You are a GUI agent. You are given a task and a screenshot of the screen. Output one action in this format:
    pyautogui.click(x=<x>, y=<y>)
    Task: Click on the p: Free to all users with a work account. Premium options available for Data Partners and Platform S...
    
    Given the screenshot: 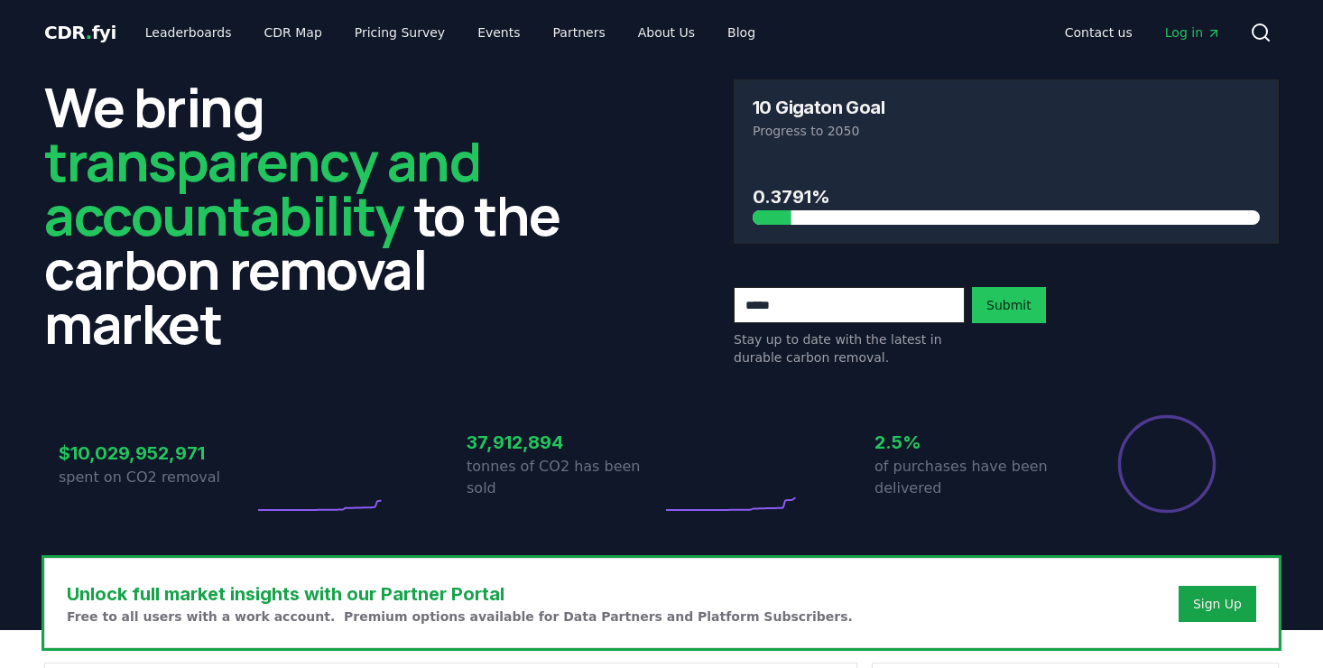 What is the action you would take?
    pyautogui.click(x=459, y=616)
    